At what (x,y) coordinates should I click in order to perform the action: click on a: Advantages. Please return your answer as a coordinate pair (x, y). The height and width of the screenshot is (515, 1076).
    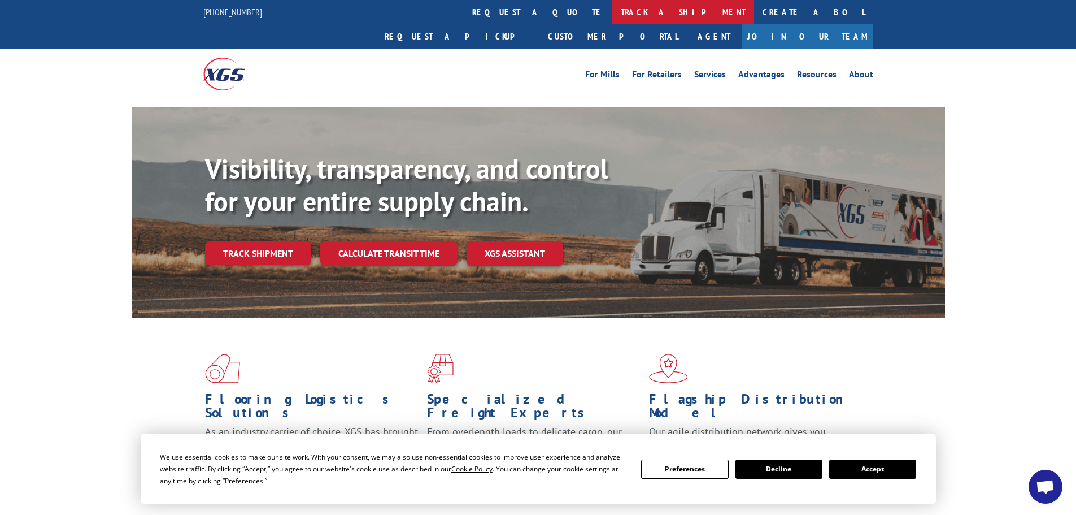
    Looking at the image, I should click on (762, 76).